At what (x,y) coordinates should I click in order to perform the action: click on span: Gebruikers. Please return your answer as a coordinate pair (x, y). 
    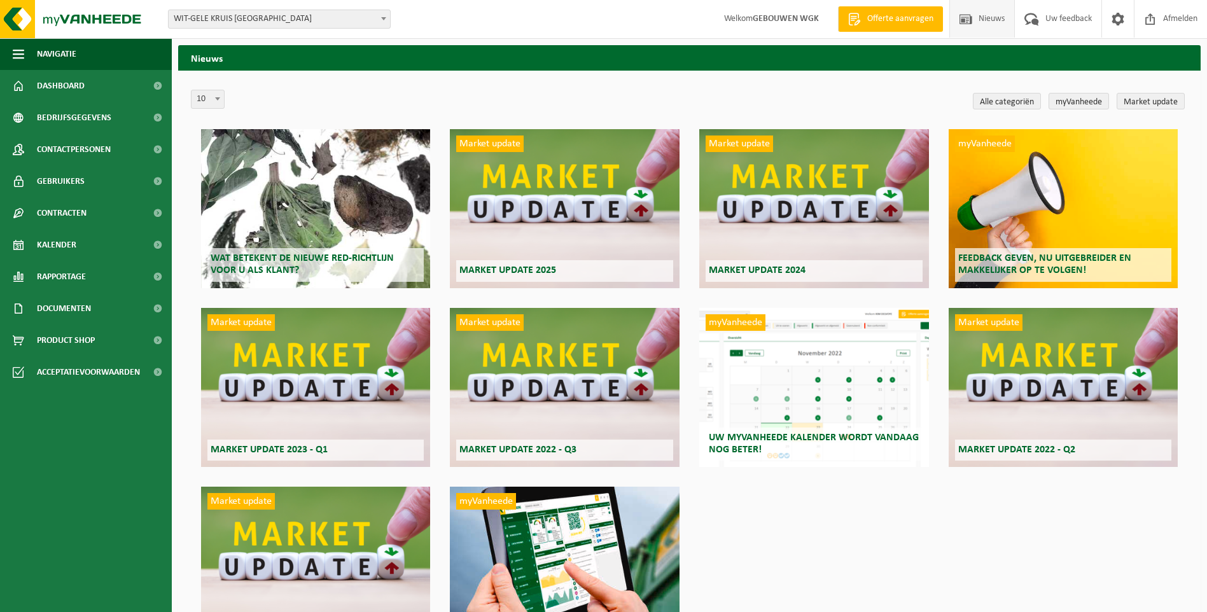
    Looking at the image, I should click on (60, 181).